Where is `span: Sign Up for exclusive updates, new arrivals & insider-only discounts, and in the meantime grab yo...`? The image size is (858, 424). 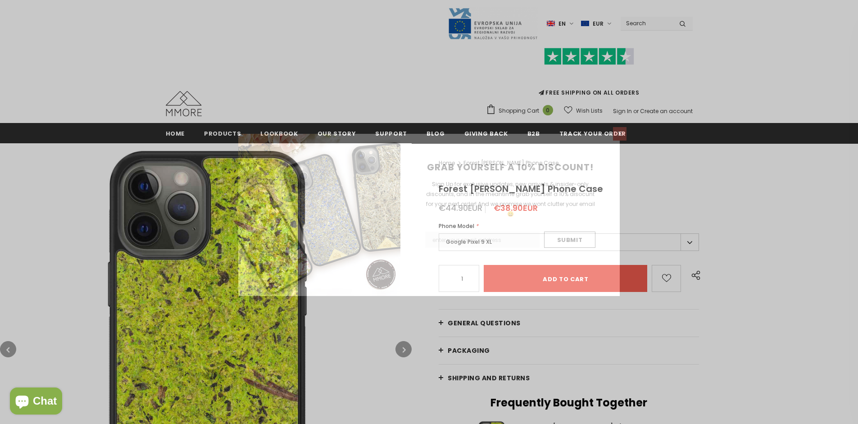
span: Sign Up for exclusive updates, new arrivals & insider-only discounts, and in the meantime grab yo... is located at coordinates (510, 199).